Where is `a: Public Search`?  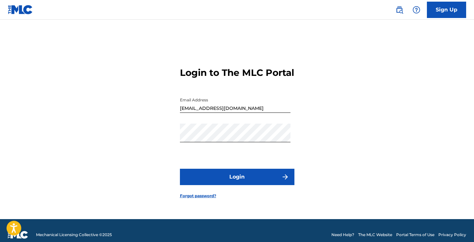 a: Public Search is located at coordinates (399, 10).